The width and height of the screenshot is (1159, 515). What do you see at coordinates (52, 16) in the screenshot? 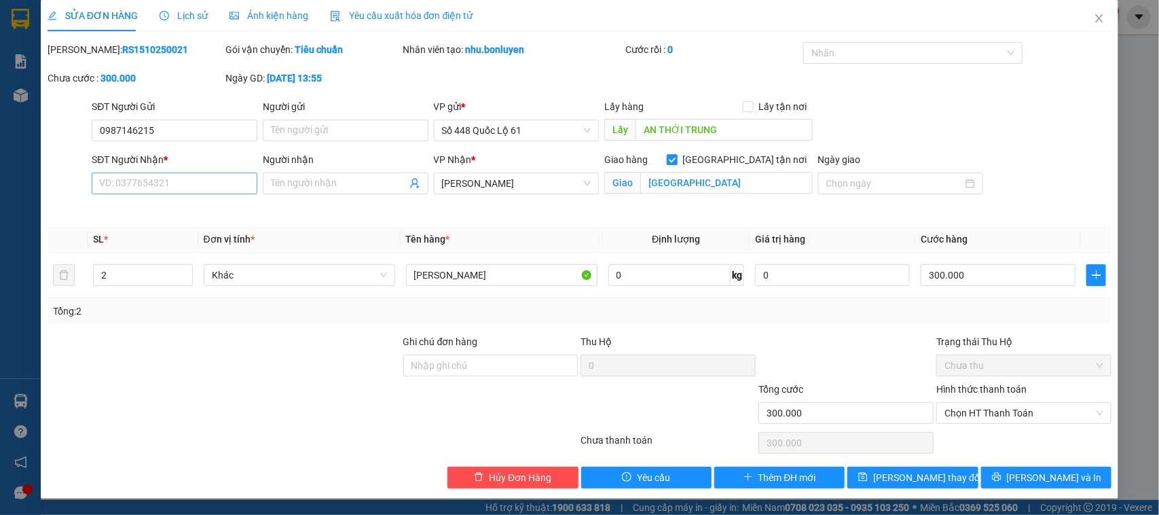
I see `span: edit` at bounding box center [52, 16].